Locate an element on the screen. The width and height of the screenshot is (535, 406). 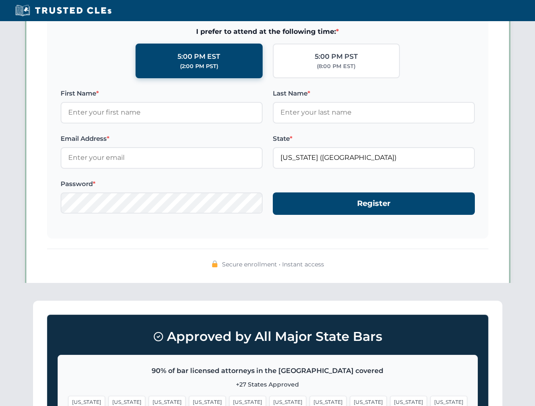
button: Register is located at coordinates (373, 204).